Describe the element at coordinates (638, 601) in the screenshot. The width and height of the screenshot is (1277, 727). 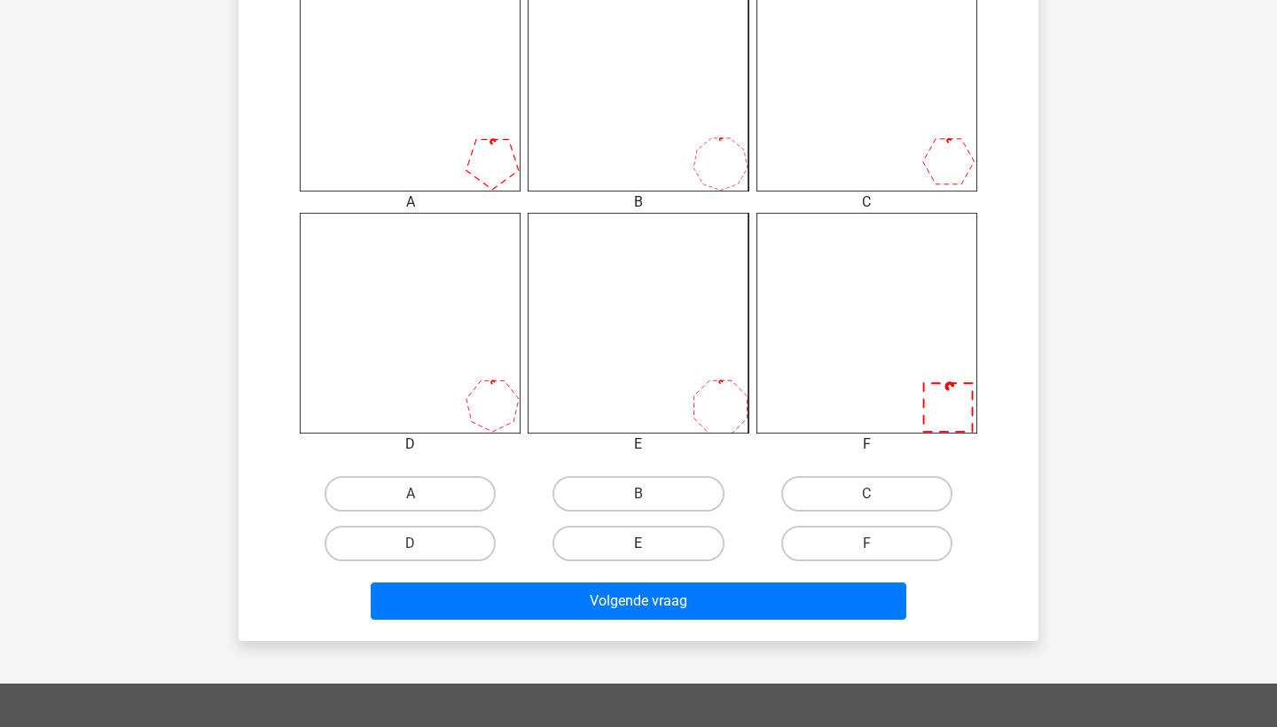
I see `button: Volgende vraag` at that location.